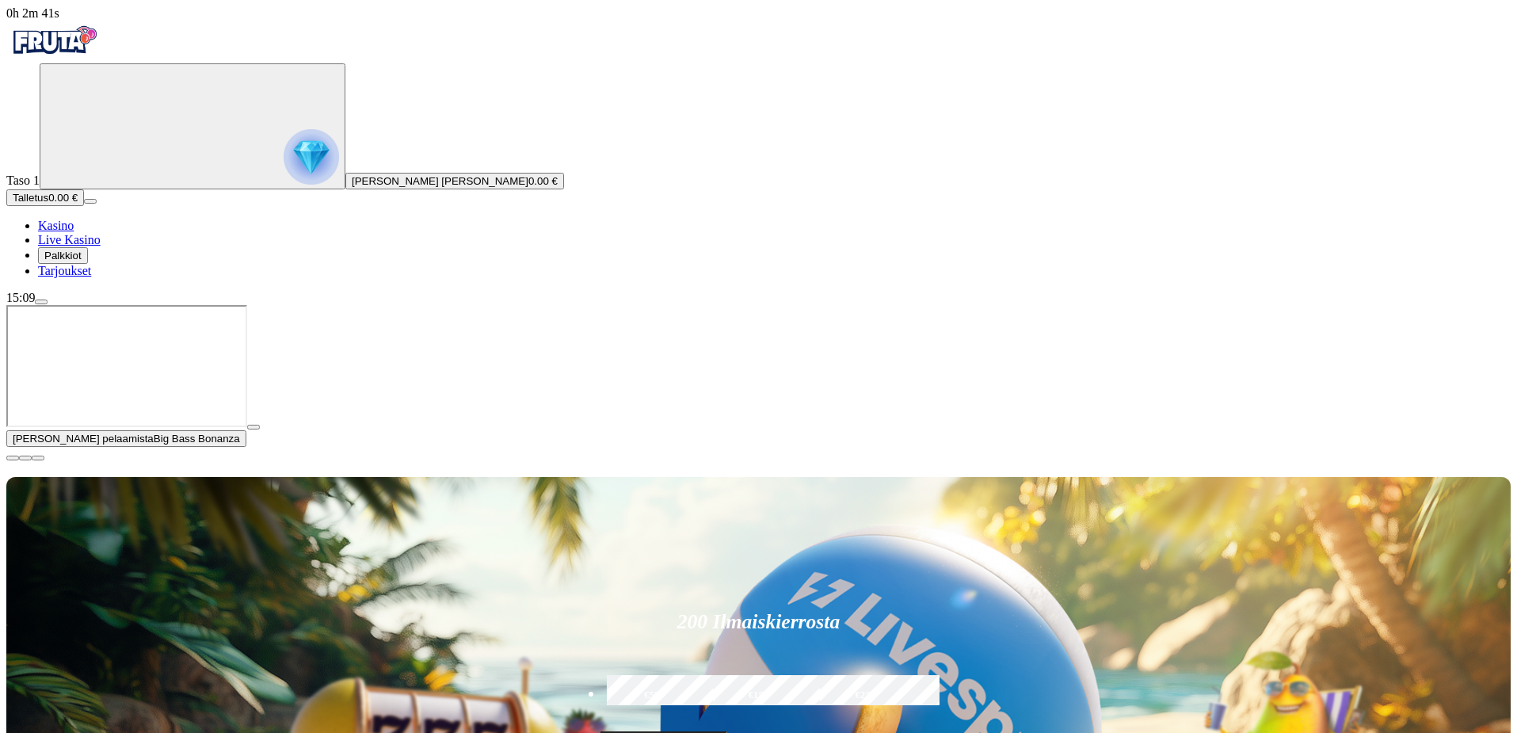  I want to click on span: user session time, so click(32, 13).